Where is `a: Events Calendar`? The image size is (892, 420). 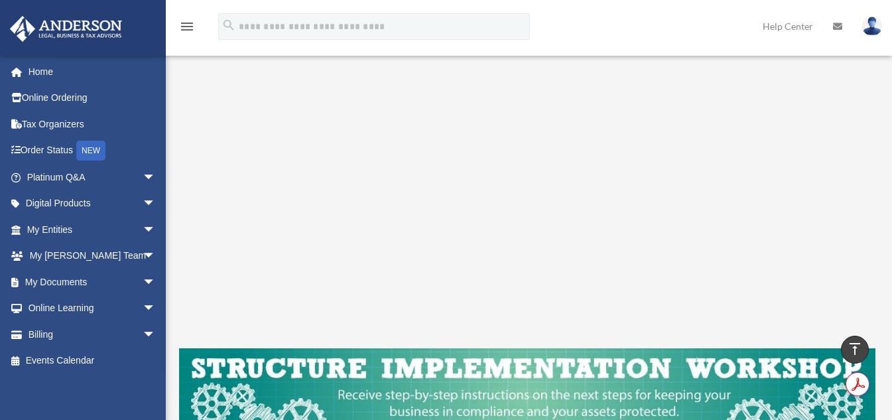 a: Events Calendar is located at coordinates (92, 361).